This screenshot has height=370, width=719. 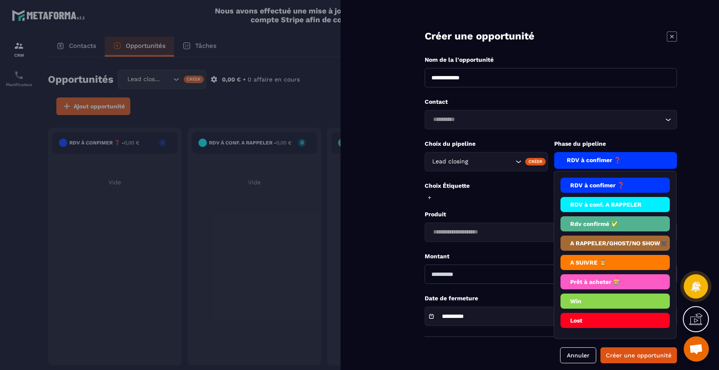 I want to click on button: Créer une opportunité, so click(x=638, y=356).